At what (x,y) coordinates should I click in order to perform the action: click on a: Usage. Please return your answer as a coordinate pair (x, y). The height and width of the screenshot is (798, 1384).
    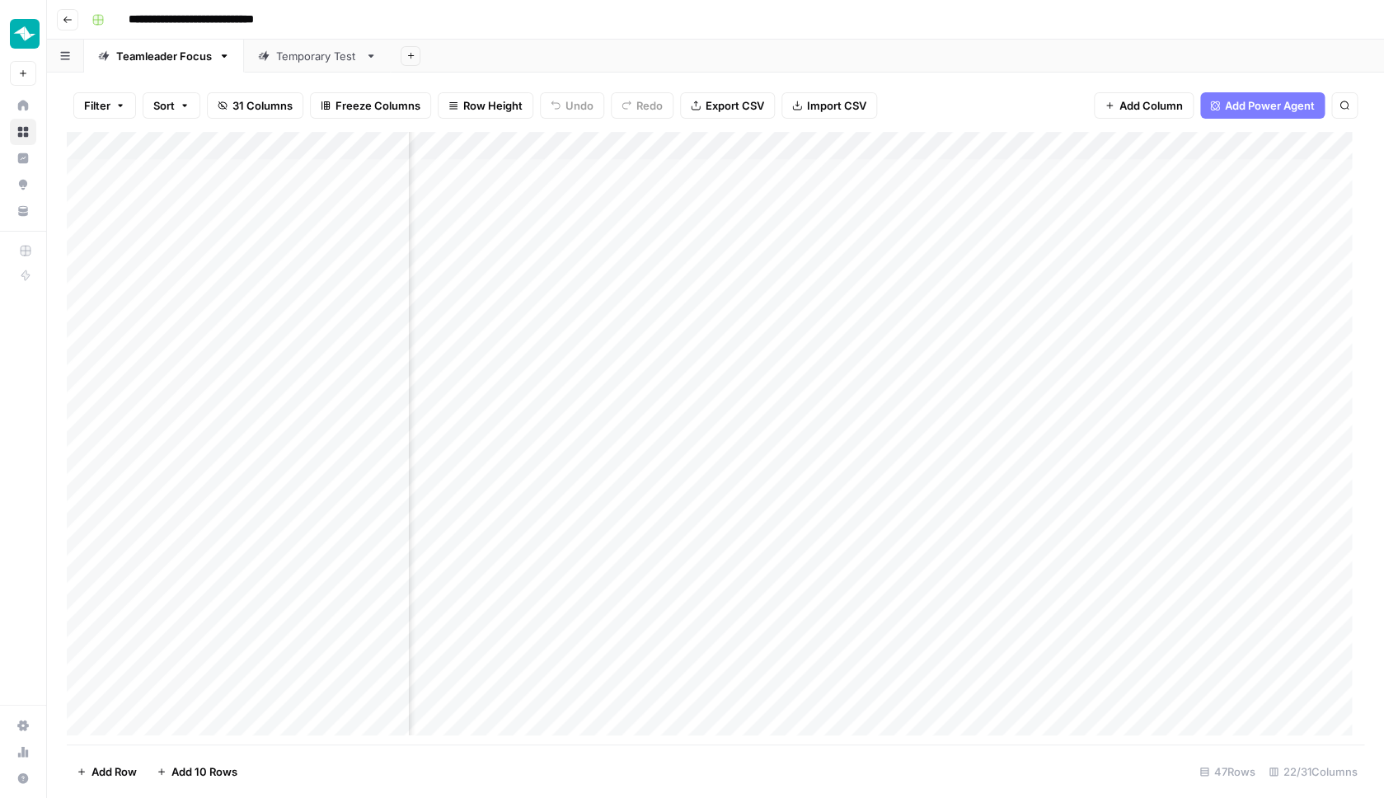
    Looking at the image, I should click on (23, 752).